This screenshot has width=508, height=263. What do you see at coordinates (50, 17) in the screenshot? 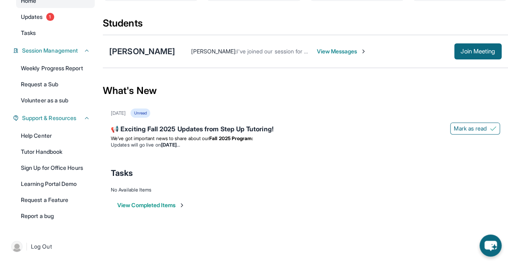
I see `span: 1` at bounding box center [50, 17].